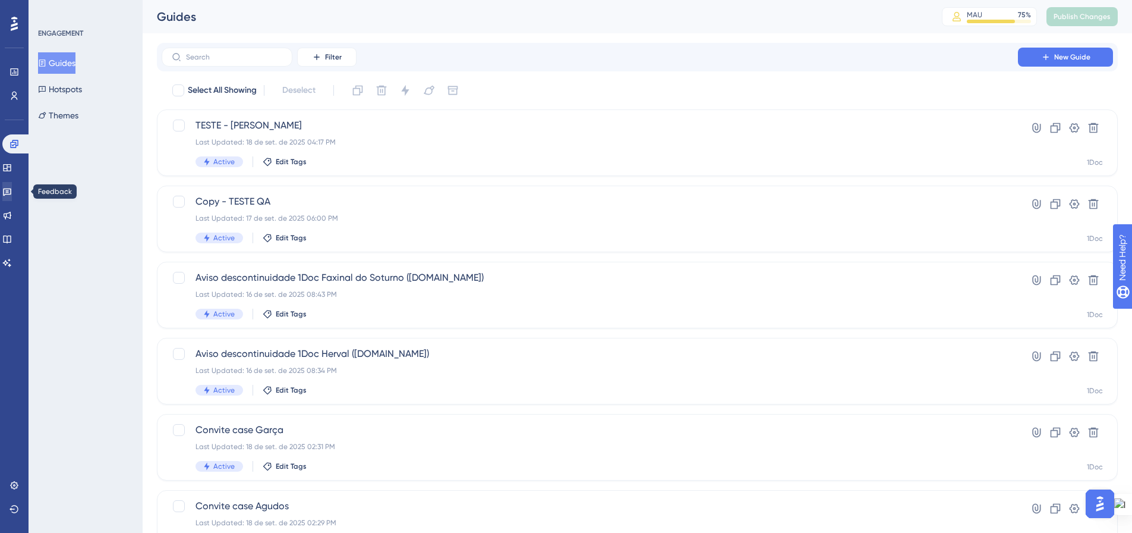  What do you see at coordinates (975, 15) in the screenshot?
I see `div: MAU` at bounding box center [975, 15].